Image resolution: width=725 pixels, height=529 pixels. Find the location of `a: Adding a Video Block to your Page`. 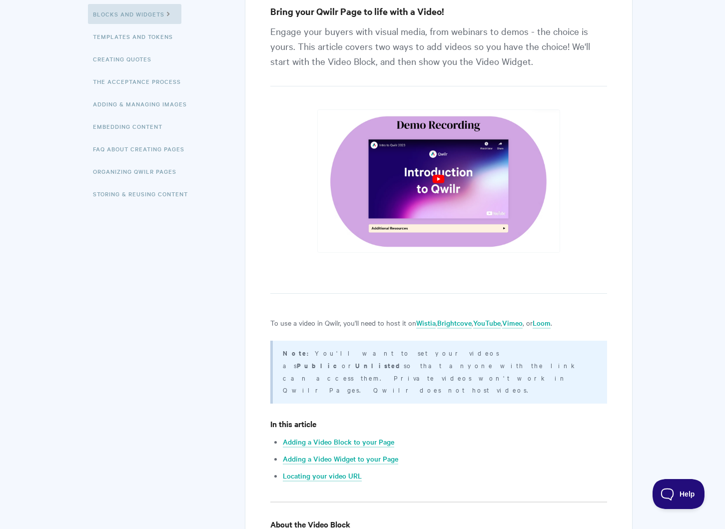

a: Adding a Video Block to your Page is located at coordinates (338, 442).